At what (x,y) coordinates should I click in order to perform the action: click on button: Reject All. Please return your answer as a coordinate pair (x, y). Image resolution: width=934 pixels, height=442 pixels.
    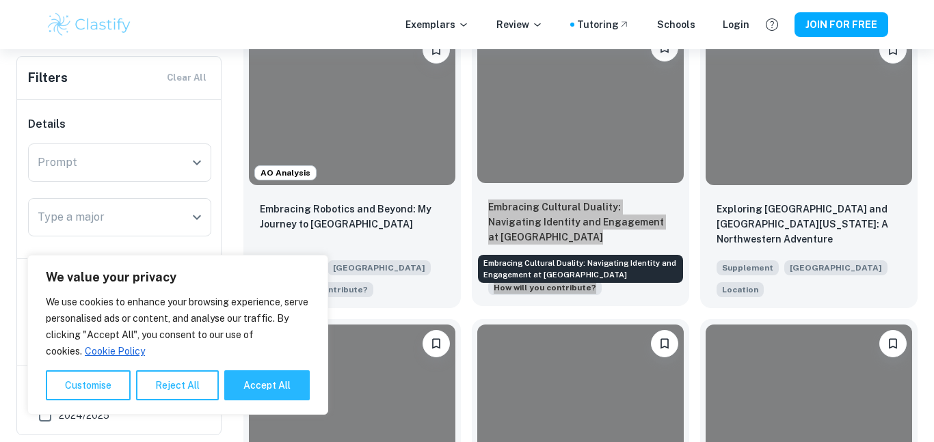
    Looking at the image, I should click on (177, 386).